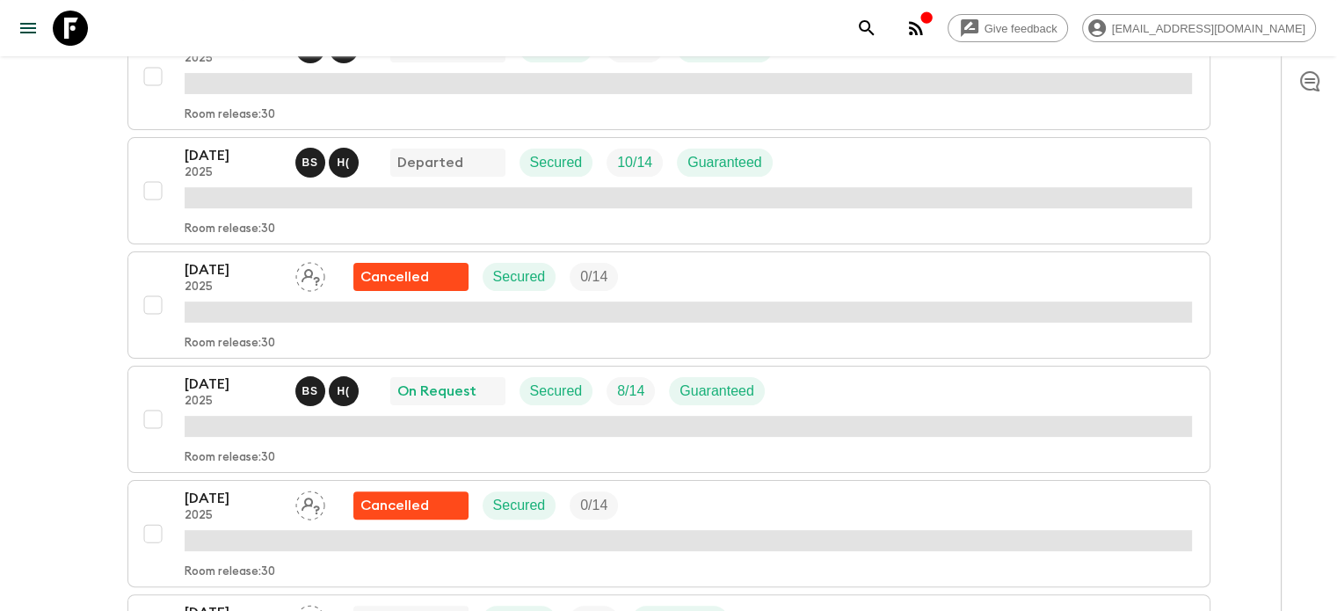 This screenshot has height=611, width=1337. Describe the element at coordinates (867, 28) in the screenshot. I see `button: search adventures` at that location.